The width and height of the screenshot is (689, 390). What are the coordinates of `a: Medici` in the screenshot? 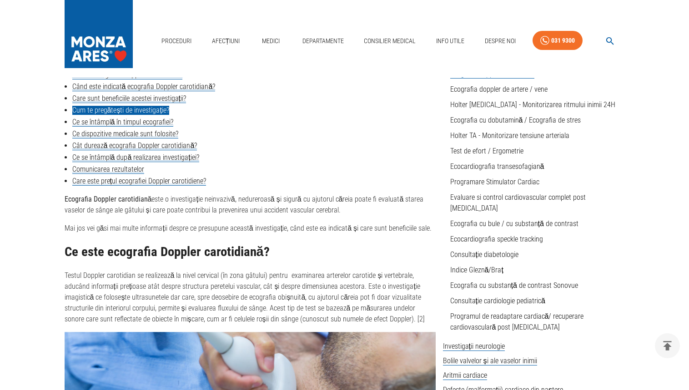 It's located at (271, 41).